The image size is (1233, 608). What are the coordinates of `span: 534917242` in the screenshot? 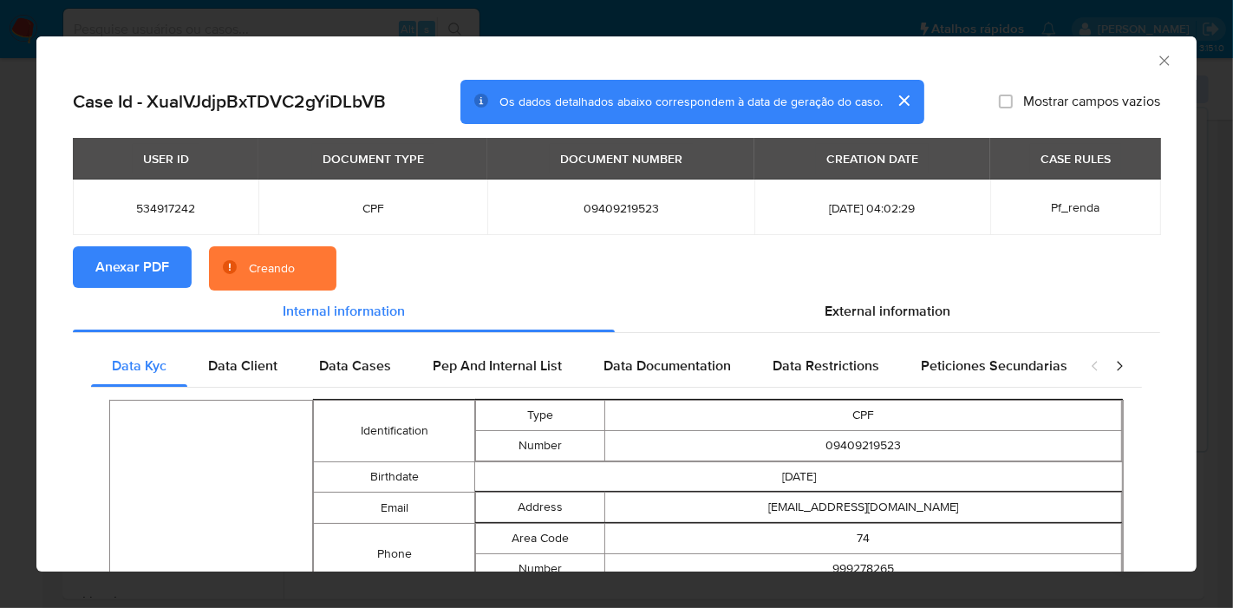 It's located at (166, 208).